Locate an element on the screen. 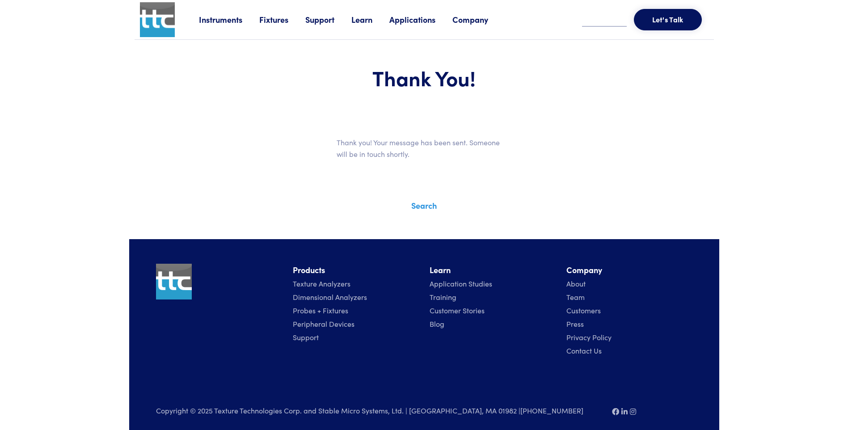 The height and width of the screenshot is (430, 848). button: Let's Talk is located at coordinates (668, 20).